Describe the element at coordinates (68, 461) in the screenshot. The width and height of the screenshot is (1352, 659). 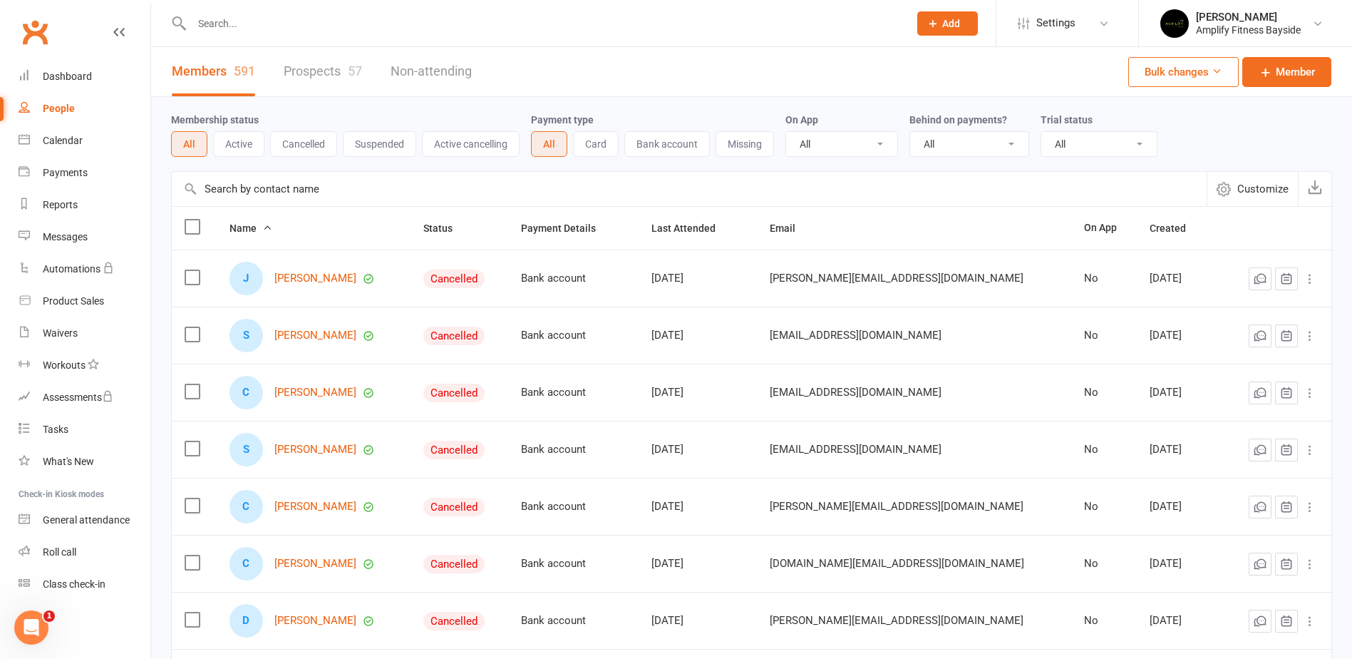
I see `div: What's New` at that location.